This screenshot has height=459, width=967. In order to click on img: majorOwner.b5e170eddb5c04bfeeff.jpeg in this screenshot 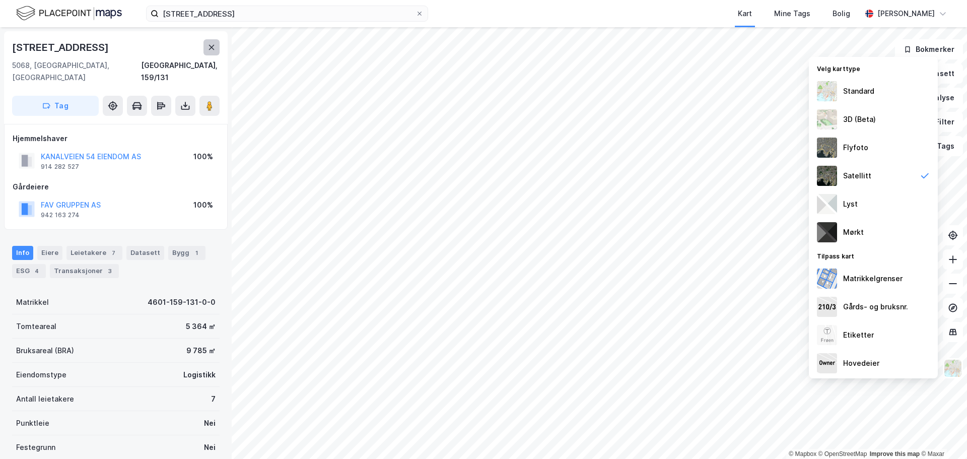, I will do `click(827, 363)`.